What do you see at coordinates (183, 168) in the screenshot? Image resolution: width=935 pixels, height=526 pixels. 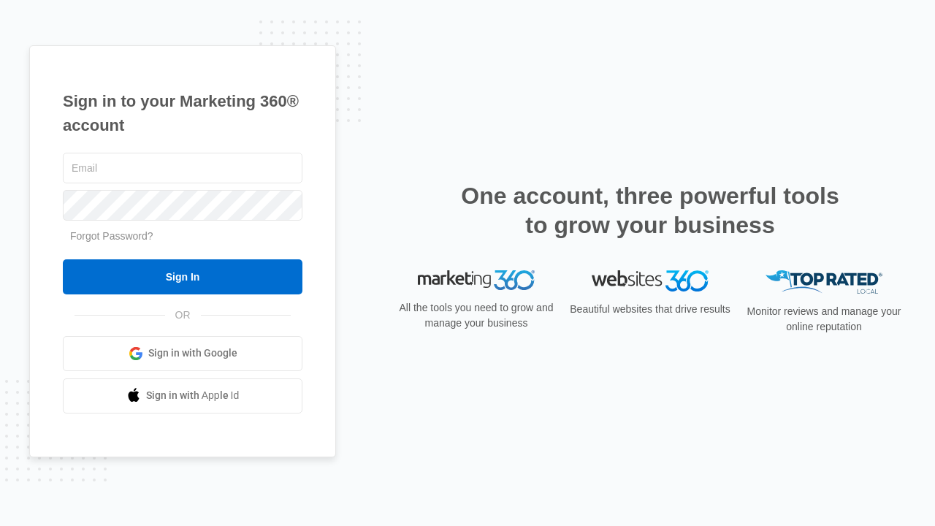 I see `input: Email` at bounding box center [183, 168].